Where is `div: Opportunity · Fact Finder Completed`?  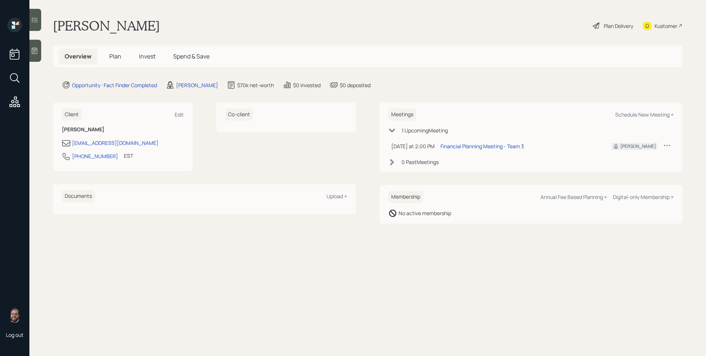 div: Opportunity · Fact Finder Completed is located at coordinates (114, 85).